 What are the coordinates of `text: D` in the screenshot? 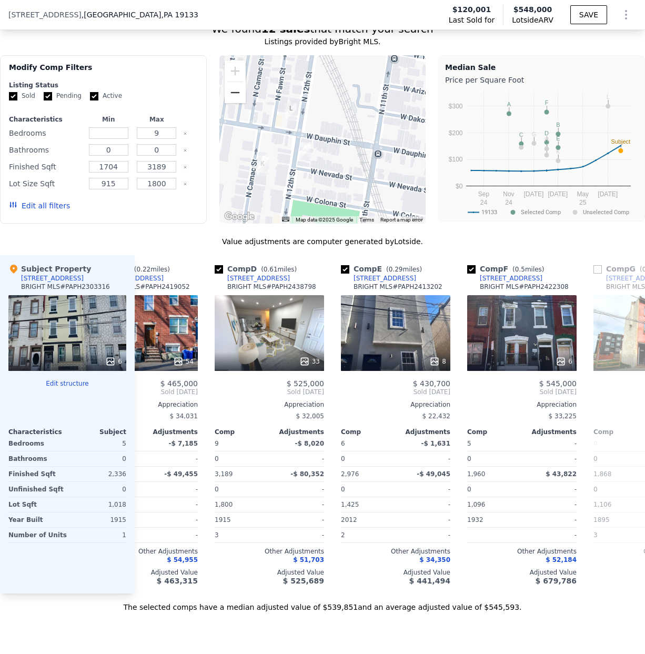 It's located at (547, 133).